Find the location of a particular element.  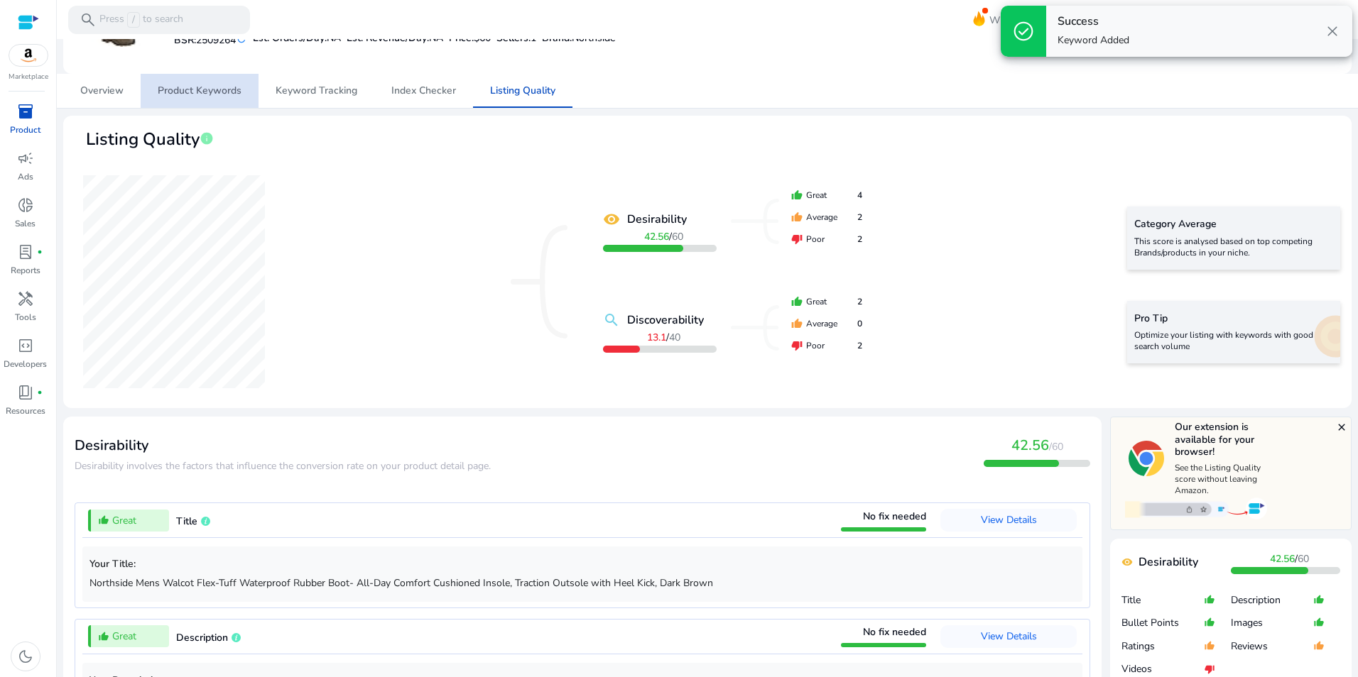

mat-icon: close is located at coordinates (1341, 427).